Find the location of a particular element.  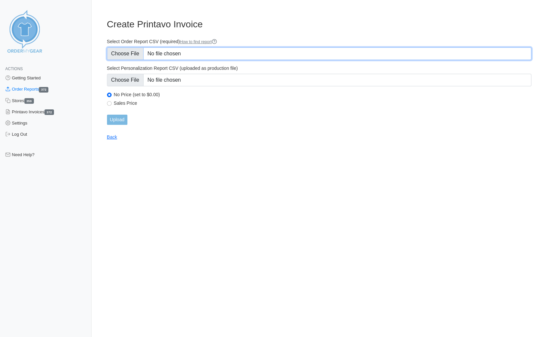

label: Select Personalization Report CSV (uploaded as production file) is located at coordinates (319, 68).